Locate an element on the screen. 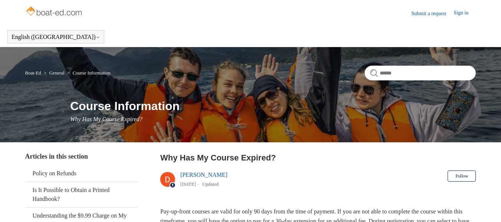  input: Search is located at coordinates (420, 73).